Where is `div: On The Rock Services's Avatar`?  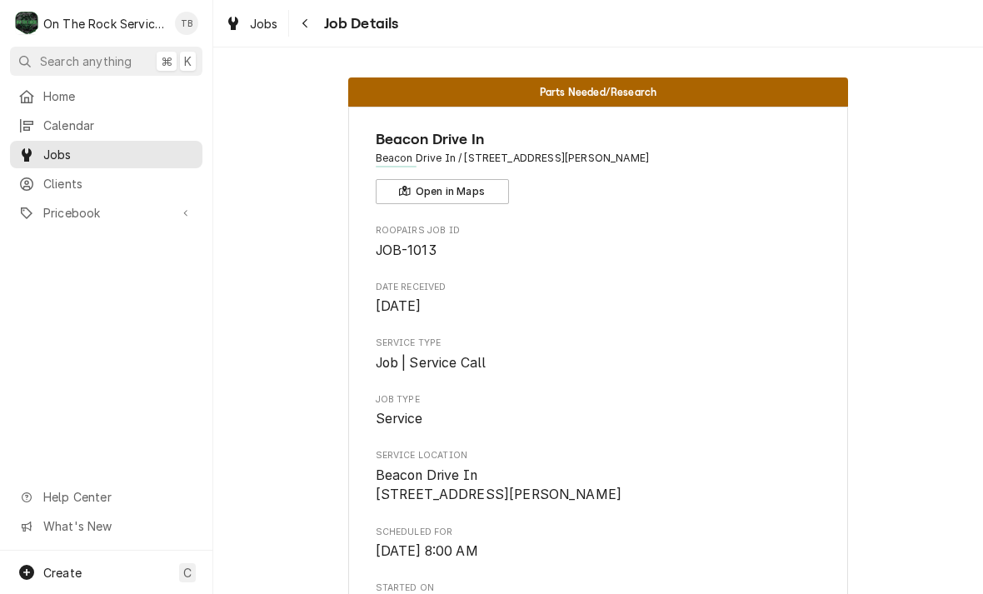
div: On The Rock Services's Avatar is located at coordinates (27, 23).